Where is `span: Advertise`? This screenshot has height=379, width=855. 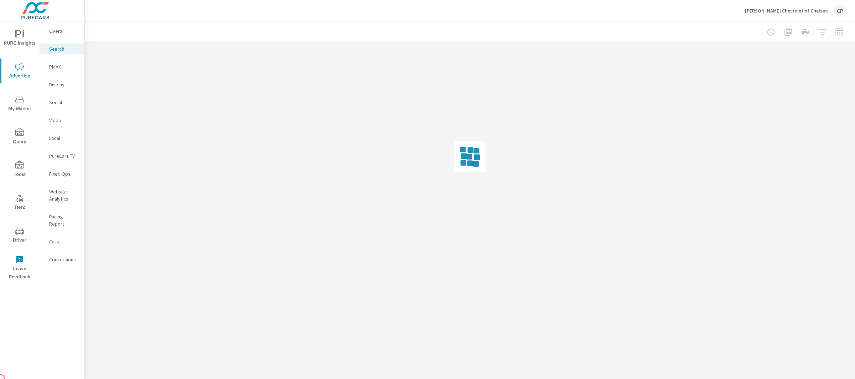
span: Advertise is located at coordinates (20, 71).